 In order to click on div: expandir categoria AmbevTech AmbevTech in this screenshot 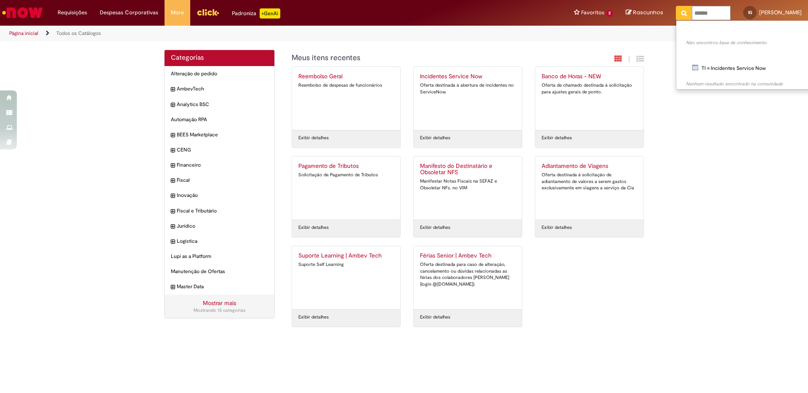, I will do `click(219, 89)`.